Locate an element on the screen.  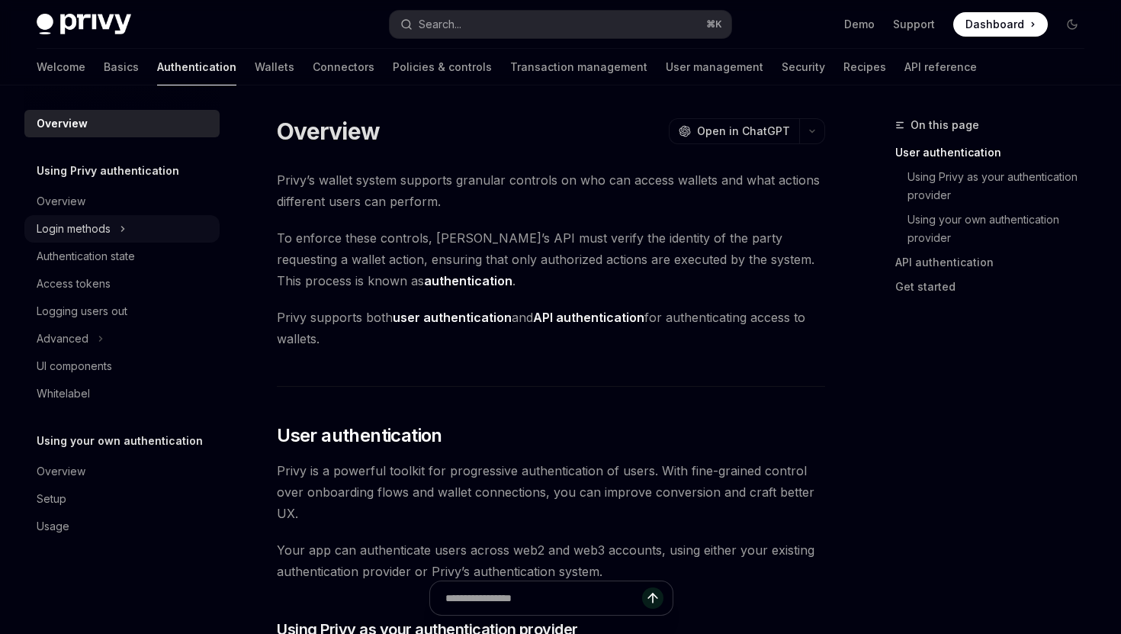
a: Policies & controls is located at coordinates (442, 67).